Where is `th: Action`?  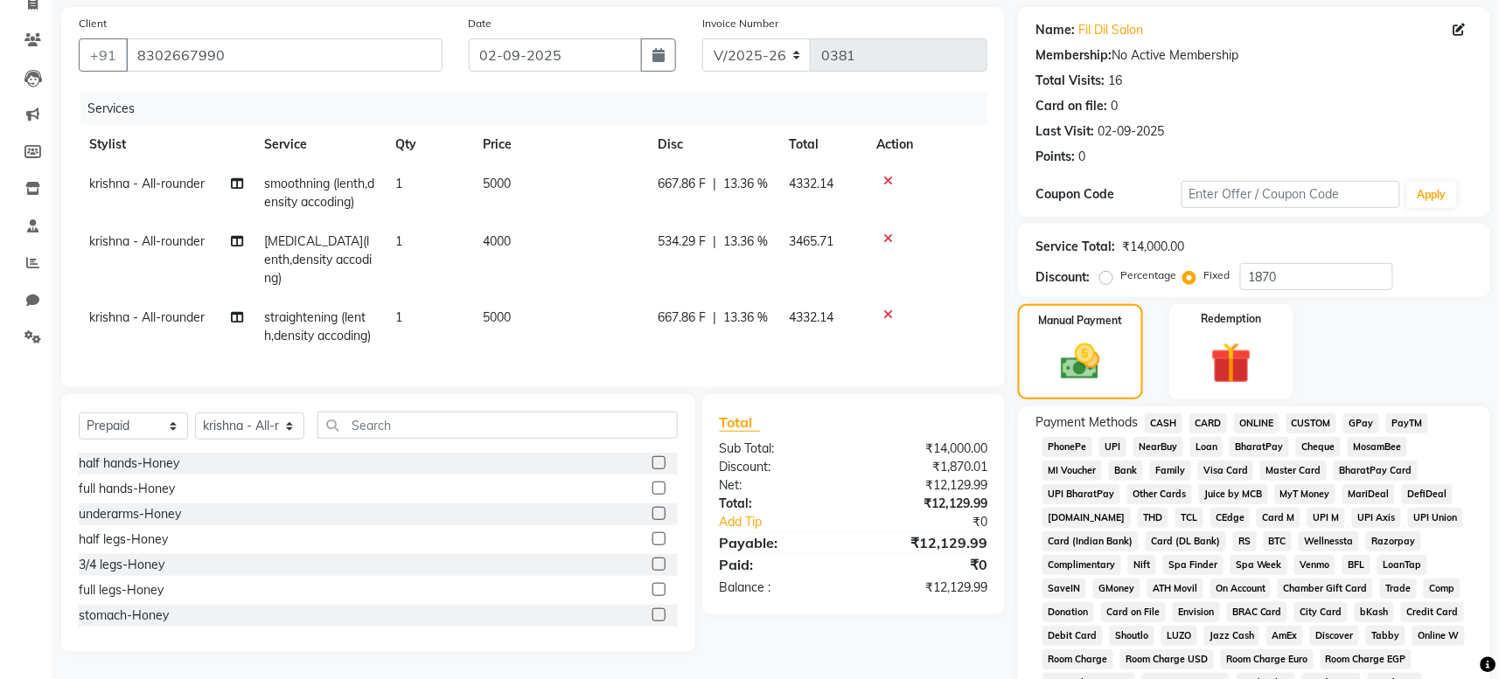
th: Action is located at coordinates (926, 144).